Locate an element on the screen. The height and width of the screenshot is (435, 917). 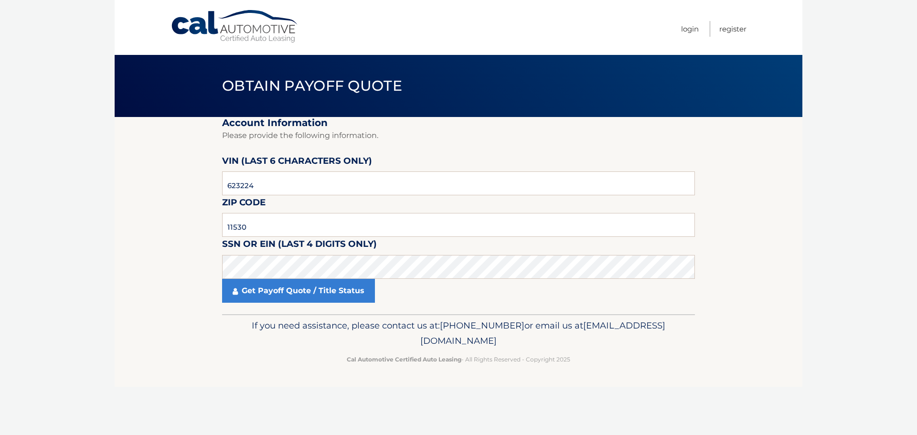
p: - All Rights Reserved - Copyright 2025 is located at coordinates (458, 359).